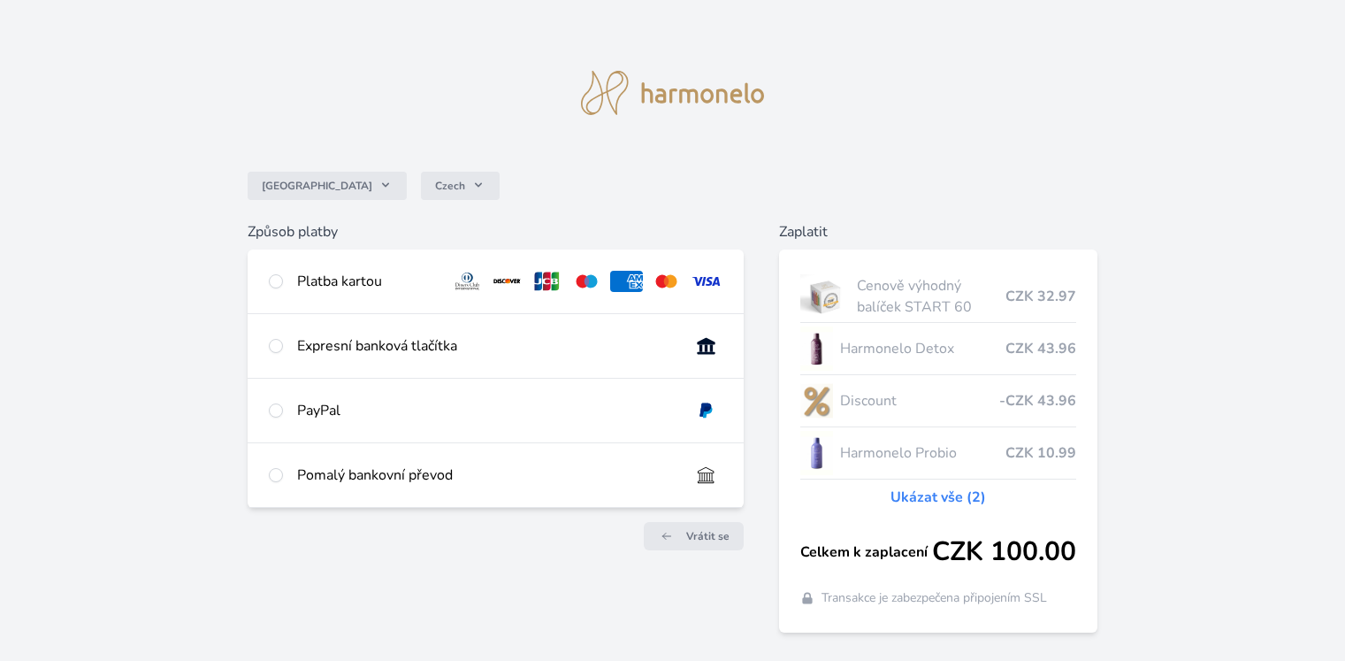  What do you see at coordinates (495, 232) in the screenshot?
I see `h6: Způsob platby` at bounding box center [495, 232].